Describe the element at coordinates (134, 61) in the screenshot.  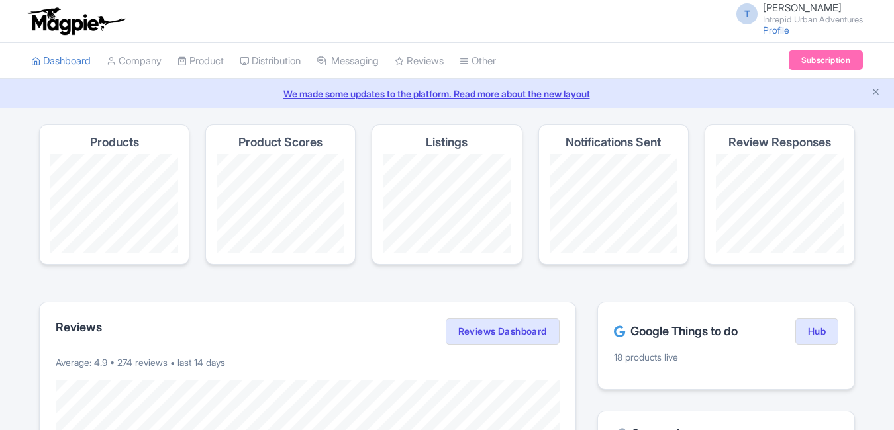
I see `a: Company` at that location.